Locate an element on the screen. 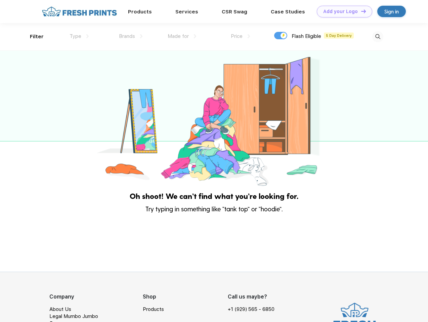 This screenshot has height=322, width=428. div: Add your Logo is located at coordinates (340, 11).